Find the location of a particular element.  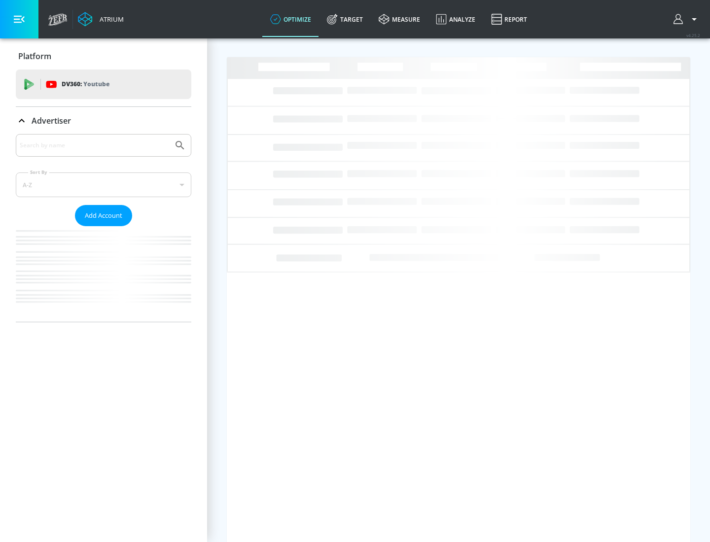

a: Target is located at coordinates (345, 19).